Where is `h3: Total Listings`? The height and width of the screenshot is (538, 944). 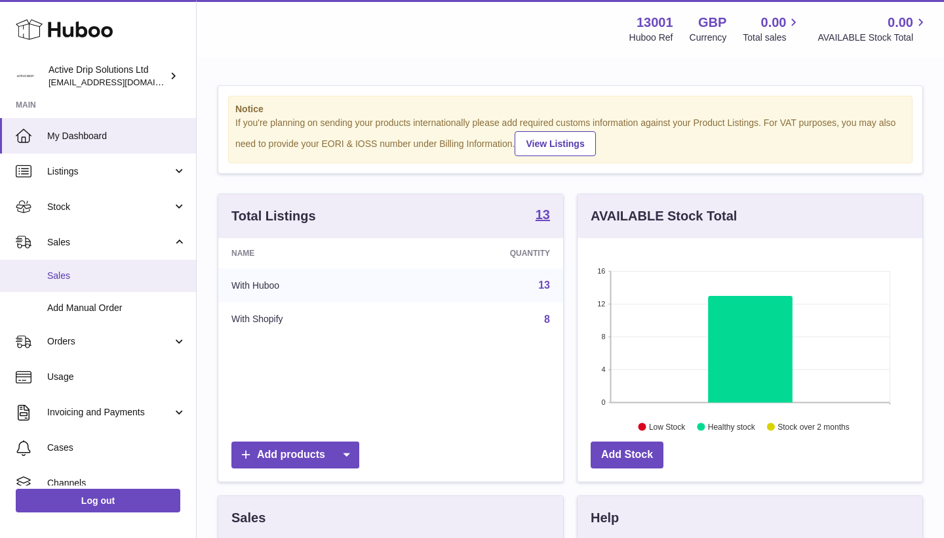
h3: Total Listings is located at coordinates (273, 216).